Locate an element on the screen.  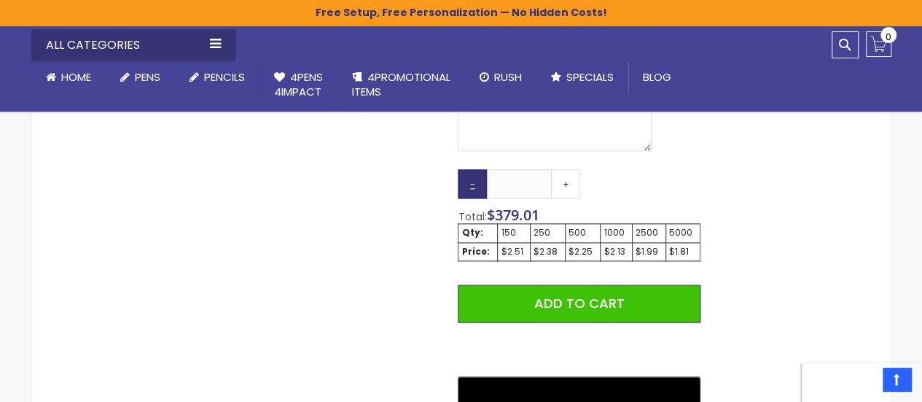
span: 4Pens 4impact is located at coordinates (298, 84).